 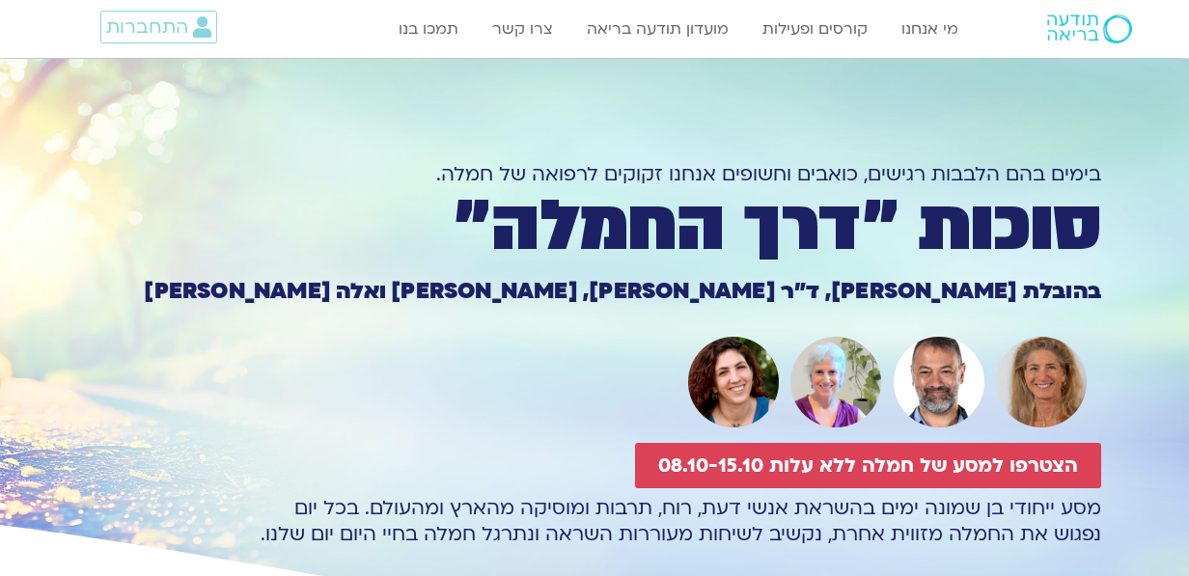 What do you see at coordinates (867, 465) in the screenshot?
I see `a: הצטרפו למסע של חמלה ללא עלות 08.10-15.10` at bounding box center [867, 465].